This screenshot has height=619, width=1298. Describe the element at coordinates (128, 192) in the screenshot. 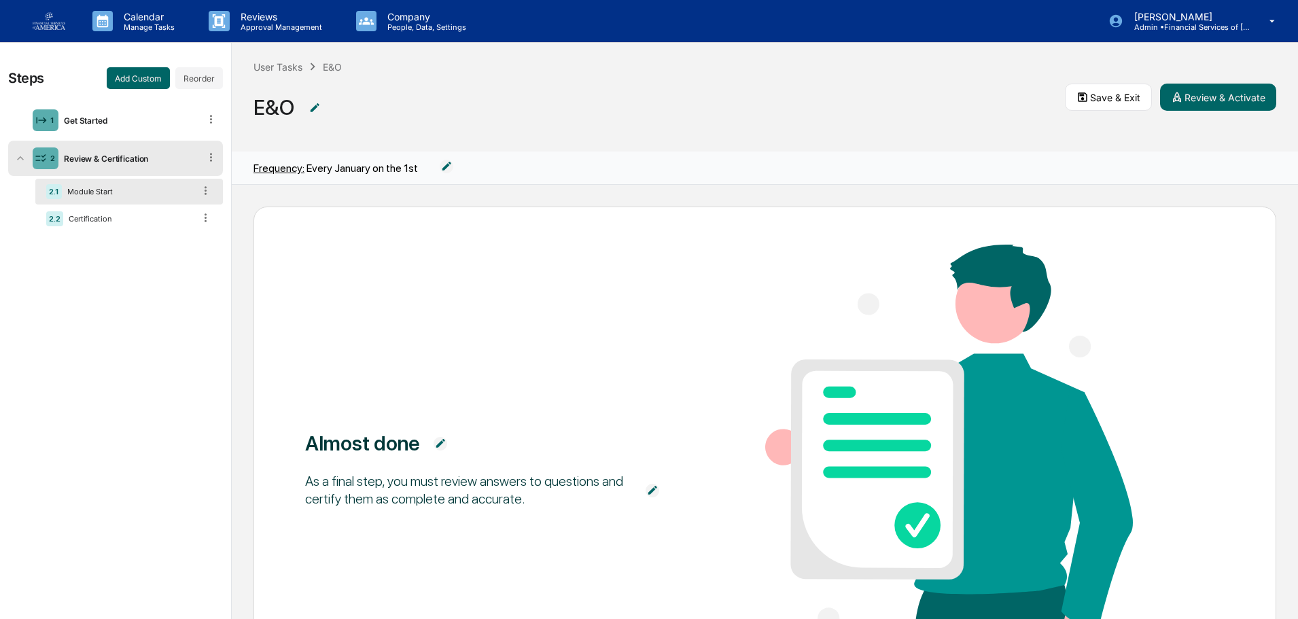

I see `div: Module Start` at that location.